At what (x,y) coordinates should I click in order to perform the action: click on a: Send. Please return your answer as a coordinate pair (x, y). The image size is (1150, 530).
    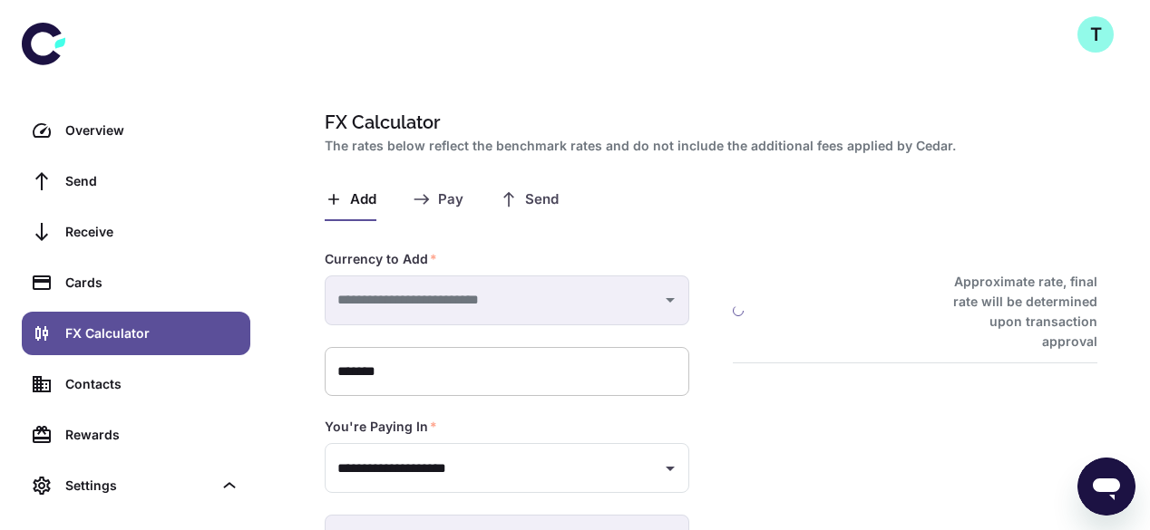
    Looking at the image, I should click on (136, 181).